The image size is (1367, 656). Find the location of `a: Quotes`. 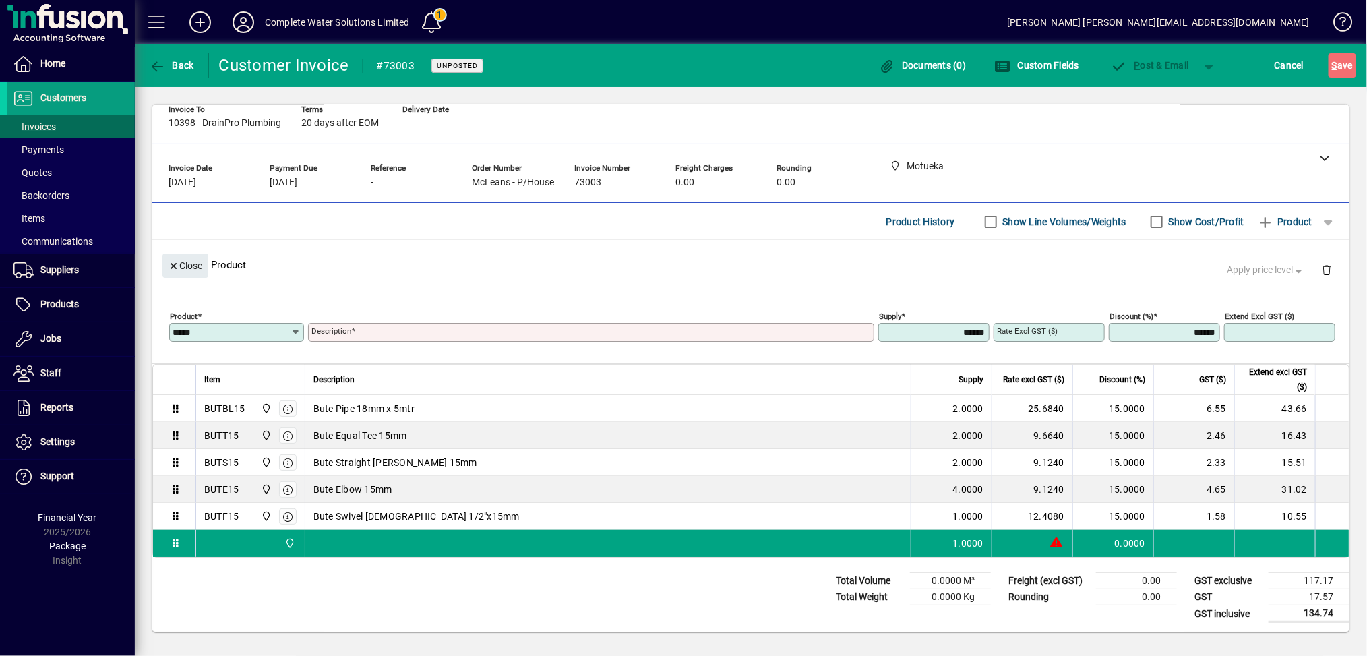

a: Quotes is located at coordinates (71, 173).